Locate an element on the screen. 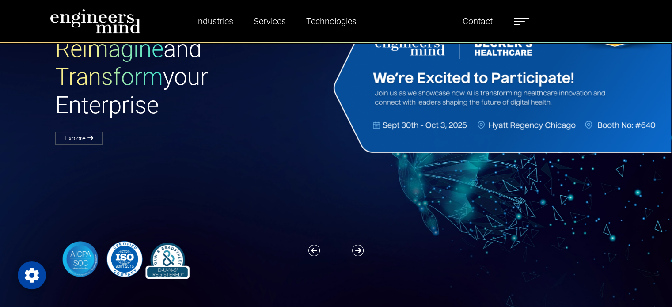  img: Website Banner is located at coordinates (501, 82).